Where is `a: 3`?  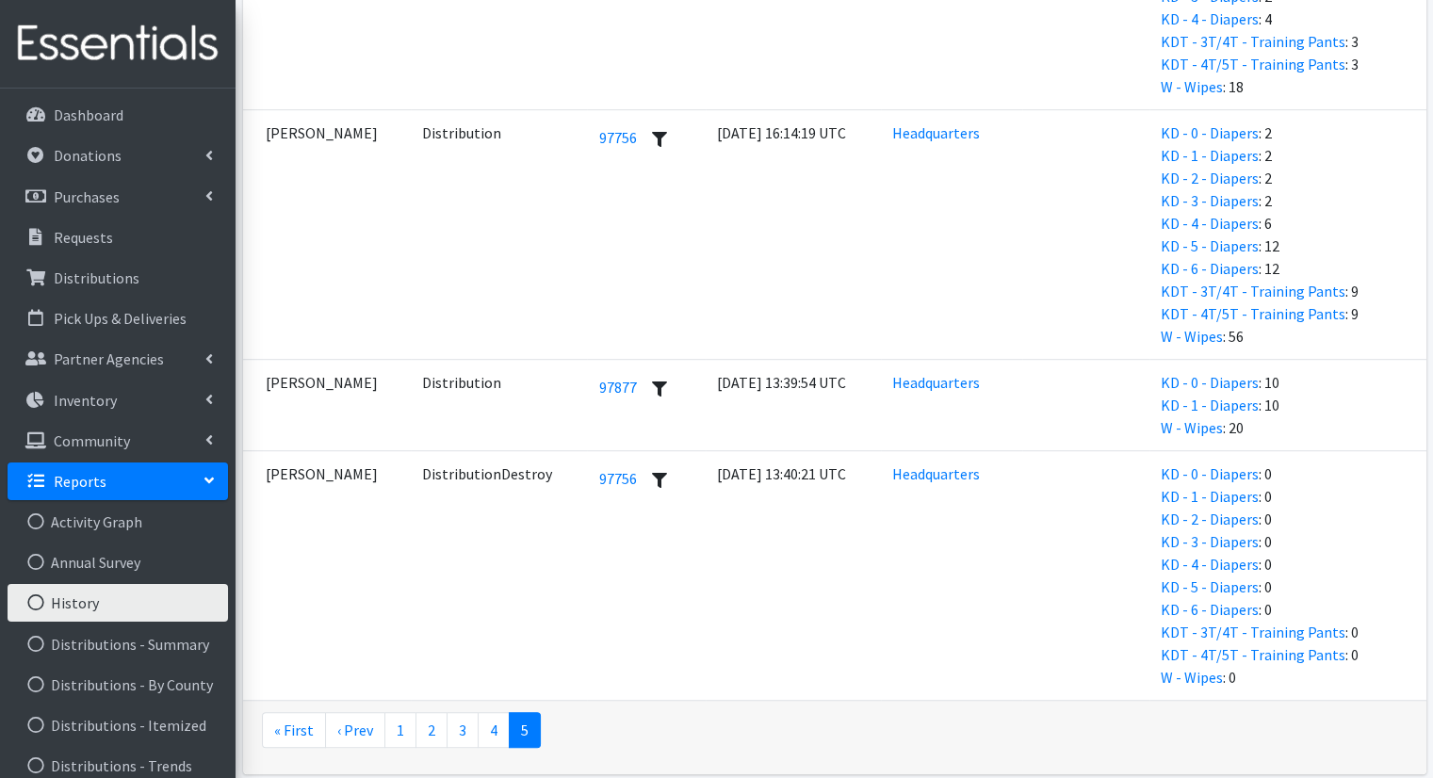 a: 3 is located at coordinates (462, 730).